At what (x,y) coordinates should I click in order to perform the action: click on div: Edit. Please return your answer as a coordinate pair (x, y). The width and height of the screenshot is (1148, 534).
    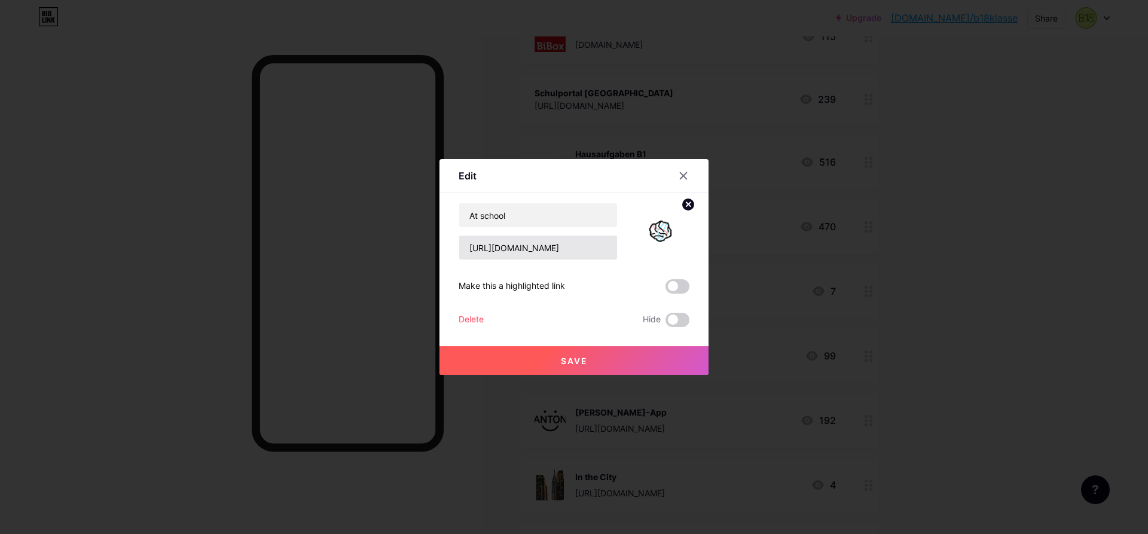
    Looking at the image, I should click on (468, 176).